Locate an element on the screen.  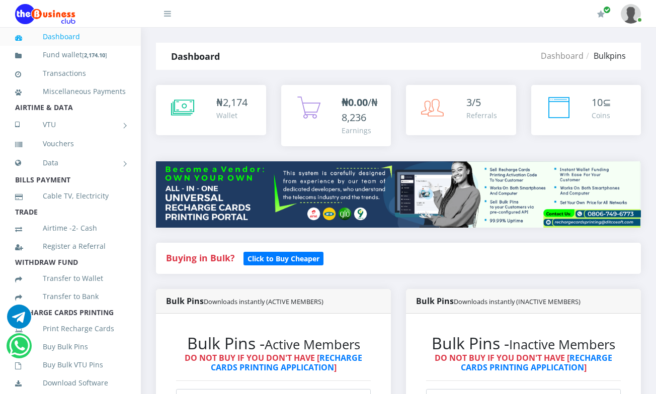
small: Downloads instantly (INACTIVE MEMBERS) is located at coordinates (517, 302).